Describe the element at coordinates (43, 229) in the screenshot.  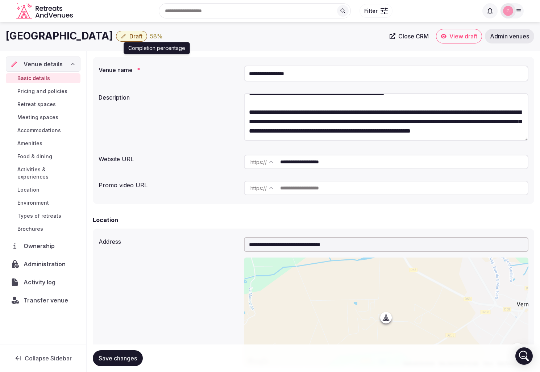
I see `a: Brochures` at that location.